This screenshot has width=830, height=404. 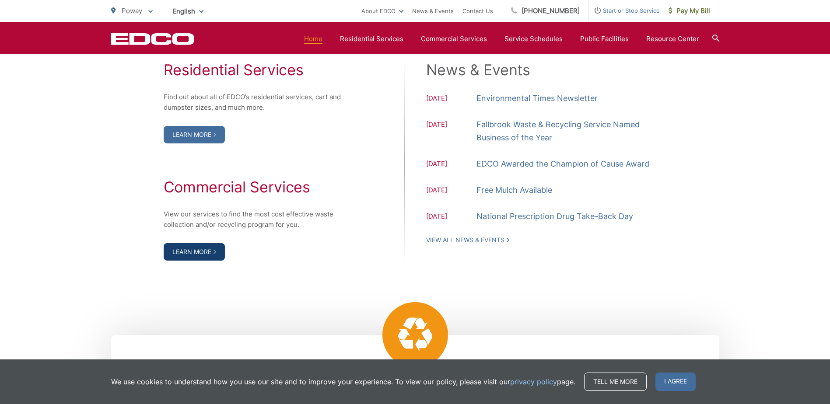 I want to click on h2: Residential Services, so click(x=258, y=70).